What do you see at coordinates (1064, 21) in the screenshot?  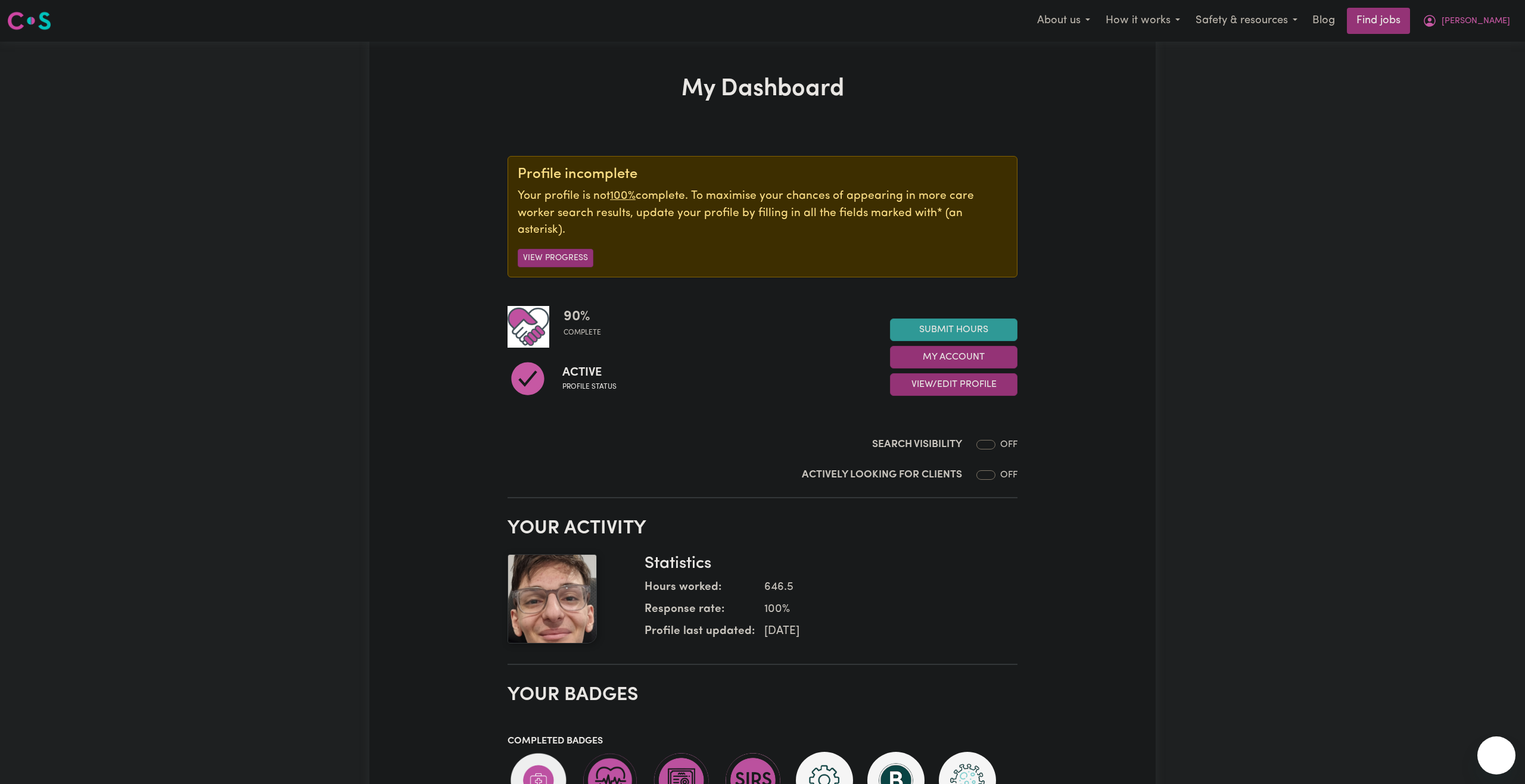 I see `button: About us` at bounding box center [1064, 21].